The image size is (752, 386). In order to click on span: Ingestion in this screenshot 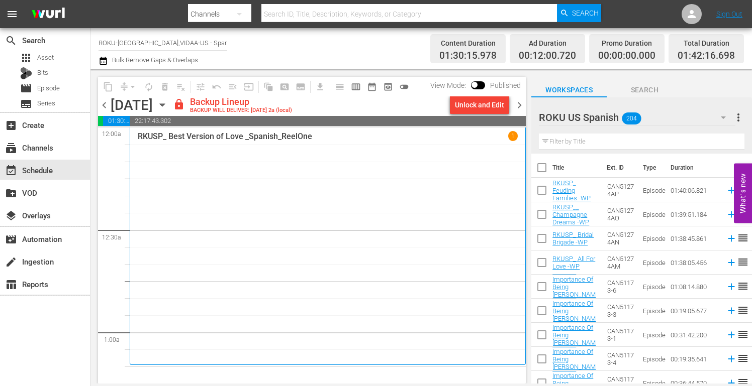, I will do `click(11, 262)`.